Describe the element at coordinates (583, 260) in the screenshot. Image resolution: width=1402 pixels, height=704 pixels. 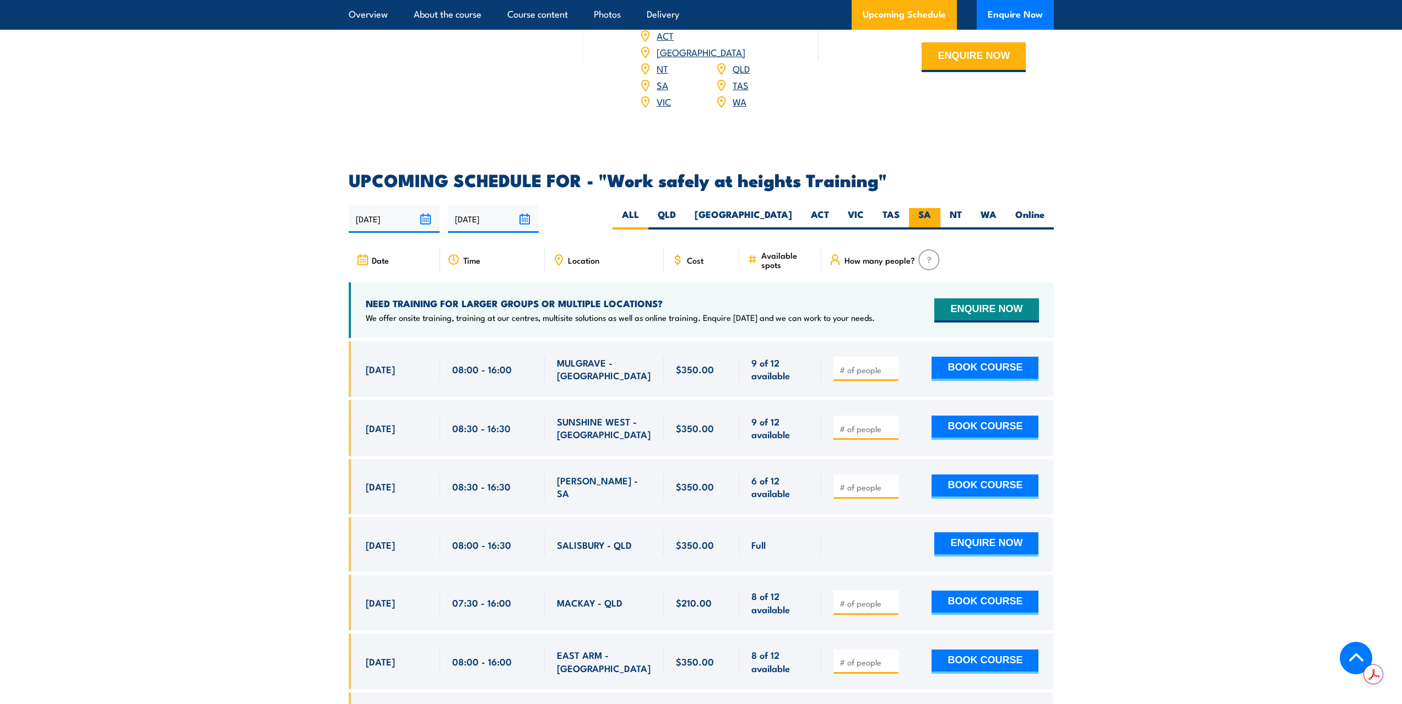
I see `span: Location` at that location.